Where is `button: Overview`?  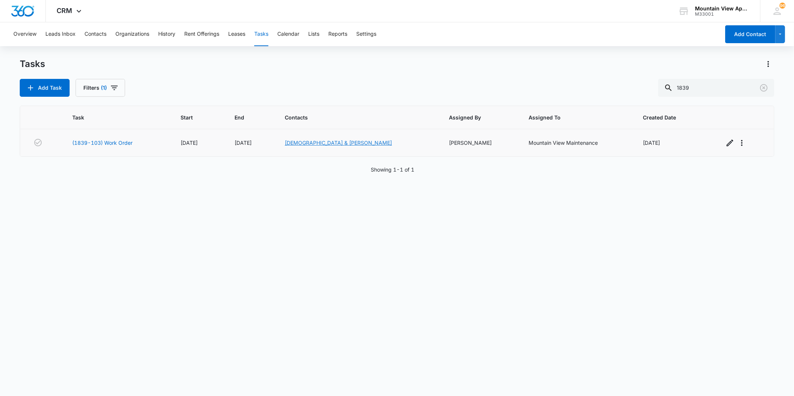 button: Overview is located at coordinates (25, 34).